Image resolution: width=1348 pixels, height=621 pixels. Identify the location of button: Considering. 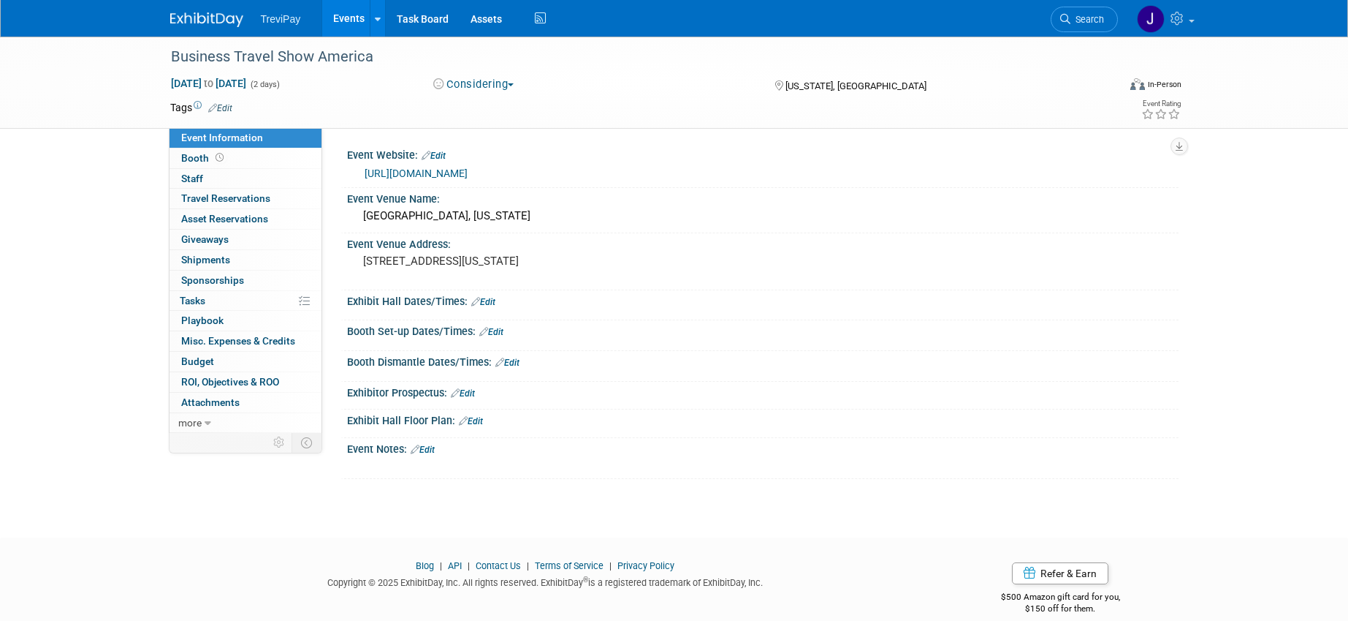
(474, 84).